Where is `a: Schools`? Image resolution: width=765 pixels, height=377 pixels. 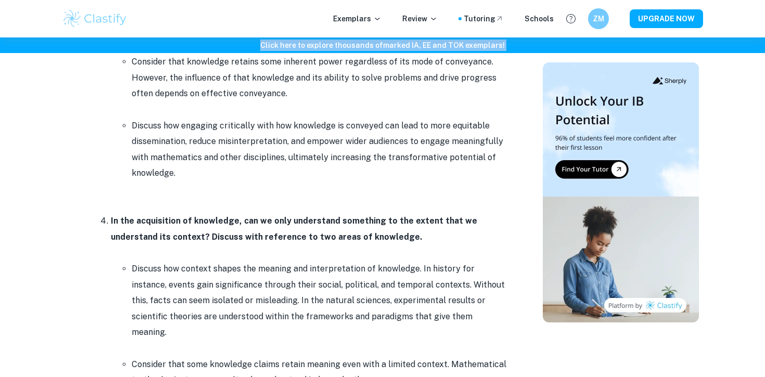
a: Schools is located at coordinates (539, 19).